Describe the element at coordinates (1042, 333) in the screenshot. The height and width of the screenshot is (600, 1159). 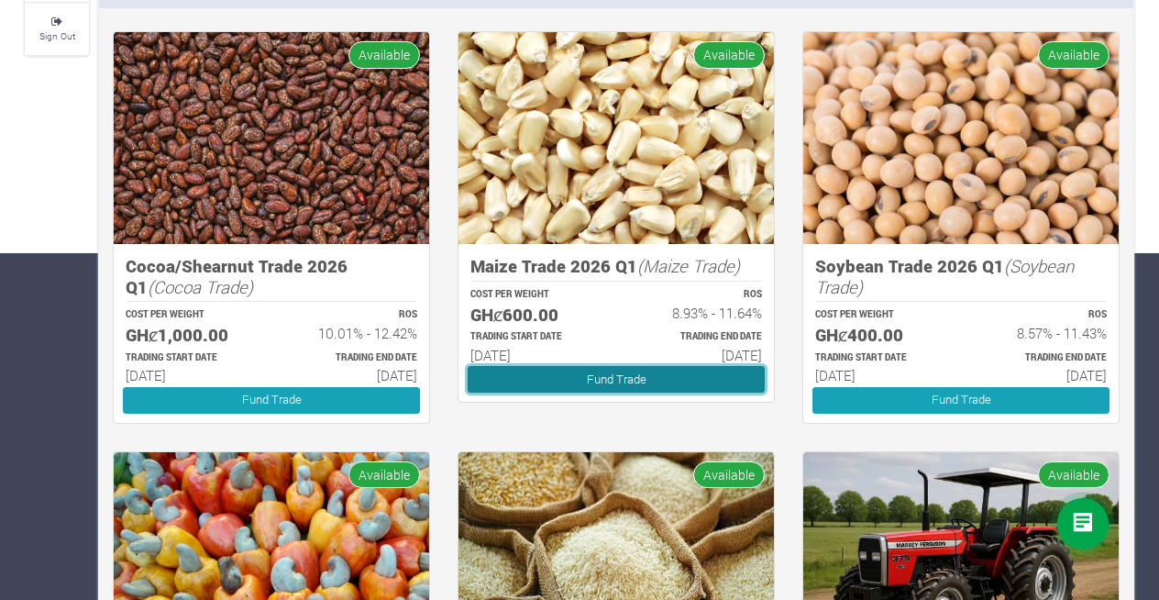
I see `h6: 8.57% - 11.43%` at that location.